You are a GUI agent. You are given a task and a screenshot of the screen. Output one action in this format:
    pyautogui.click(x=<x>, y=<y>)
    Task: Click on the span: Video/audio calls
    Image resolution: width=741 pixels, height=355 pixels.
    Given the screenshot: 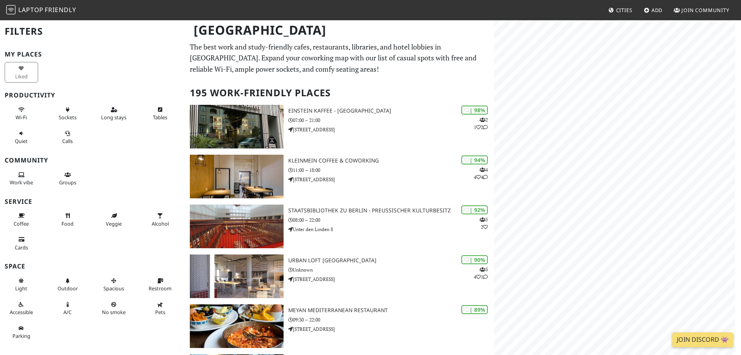 What is the action you would take?
    pyautogui.click(x=67, y=141)
    